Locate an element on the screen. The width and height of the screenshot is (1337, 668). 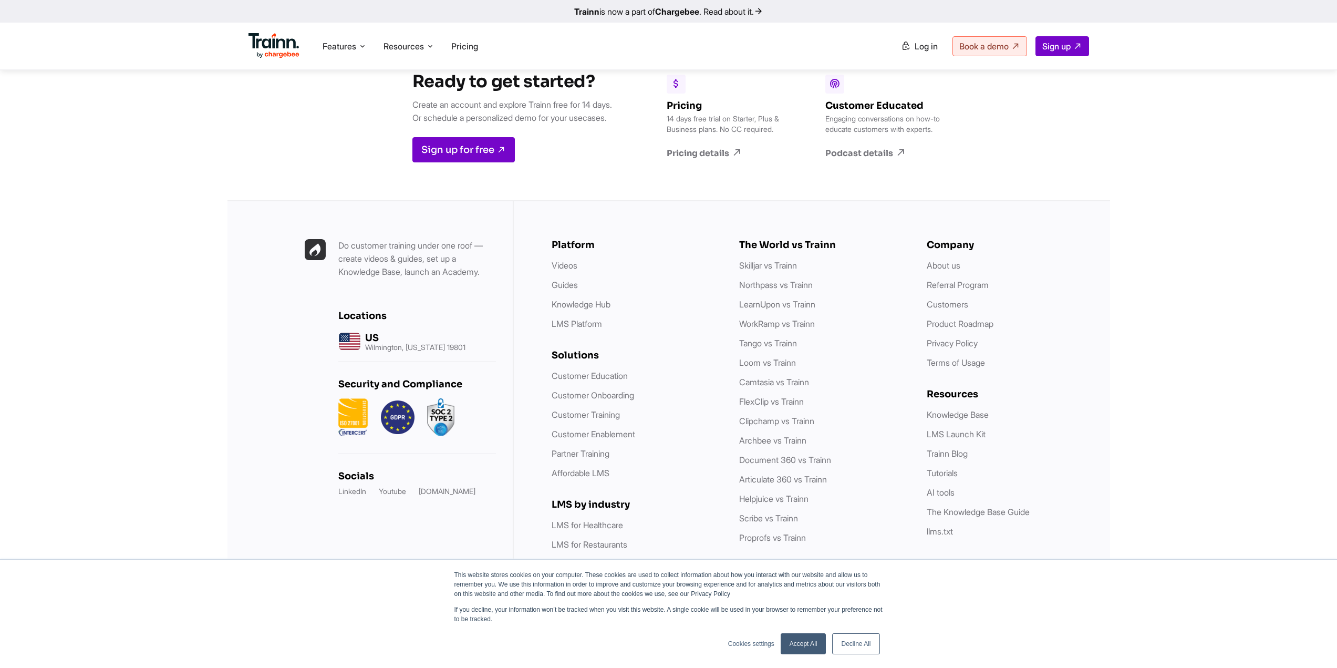
img: soc2 is located at coordinates (441, 417).